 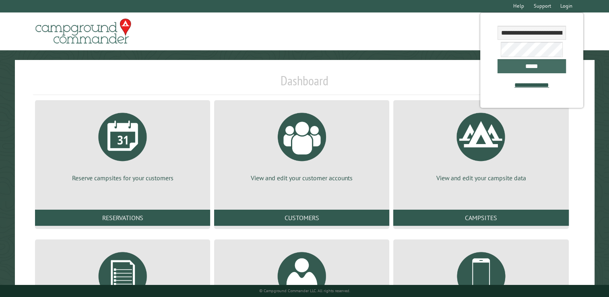 What do you see at coordinates (302, 178) in the screenshot?
I see `p: View and edit your customer accounts` at bounding box center [302, 178].